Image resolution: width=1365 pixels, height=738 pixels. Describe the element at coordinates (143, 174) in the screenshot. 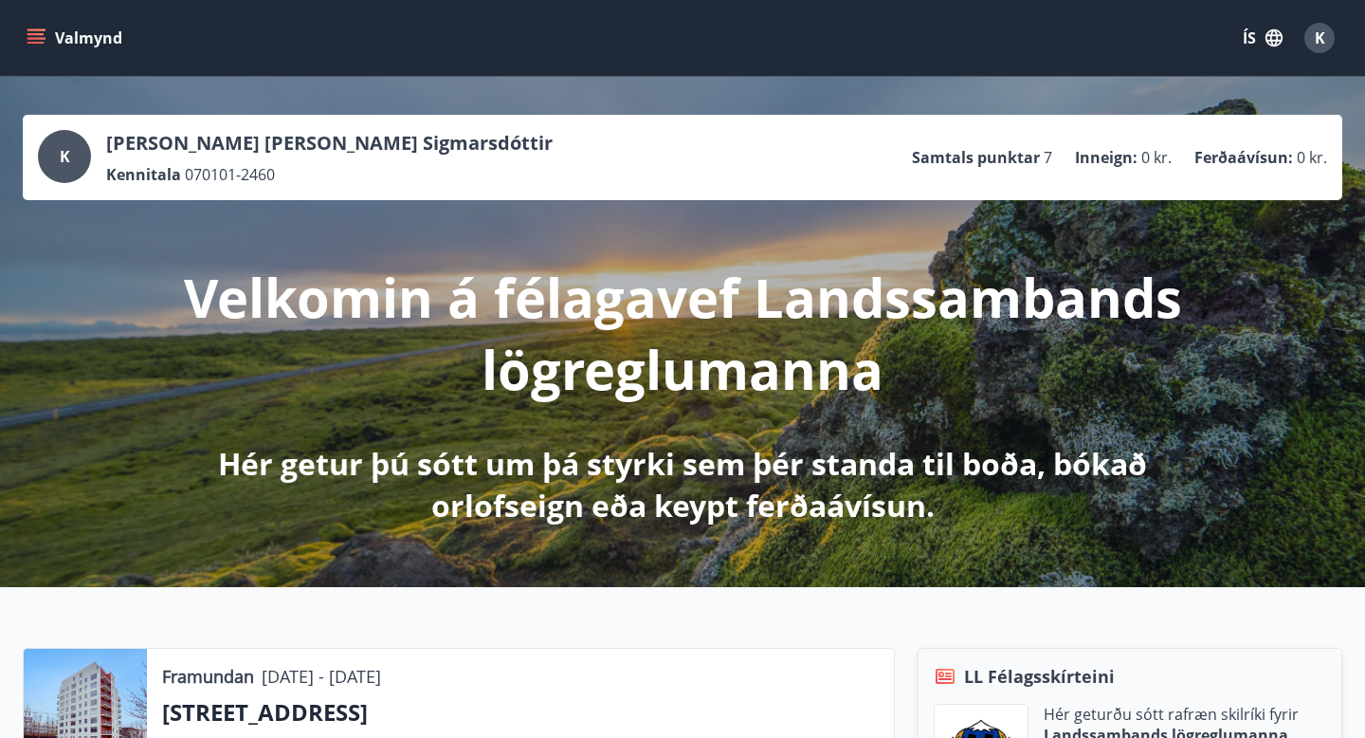

I see `p: Kennitala` at that location.